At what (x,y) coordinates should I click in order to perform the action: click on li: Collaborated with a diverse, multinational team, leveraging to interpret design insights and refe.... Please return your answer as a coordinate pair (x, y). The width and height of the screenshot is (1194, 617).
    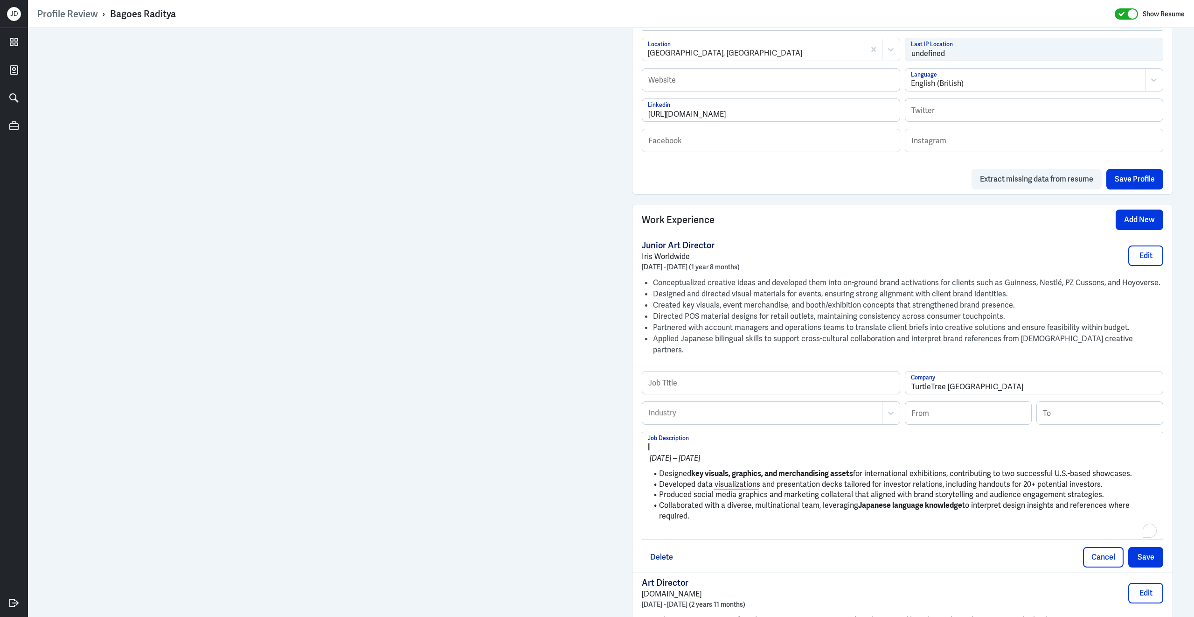
    Looking at the image, I should click on (903, 510).